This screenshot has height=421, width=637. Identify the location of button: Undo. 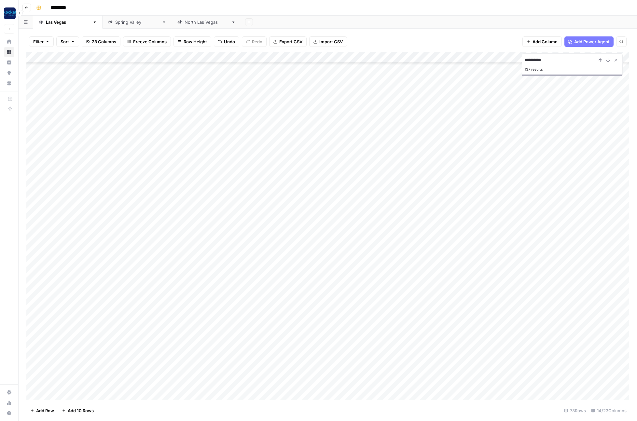
(227, 42).